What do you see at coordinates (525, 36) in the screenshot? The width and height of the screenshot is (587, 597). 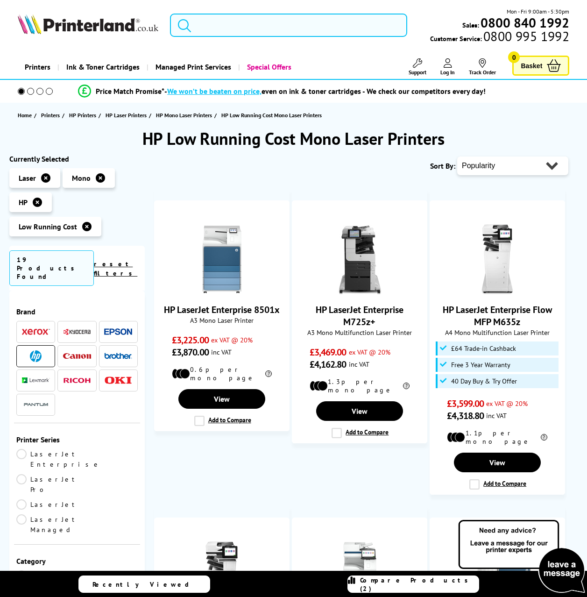 I see `span: 0800 995 1992` at bounding box center [525, 36].